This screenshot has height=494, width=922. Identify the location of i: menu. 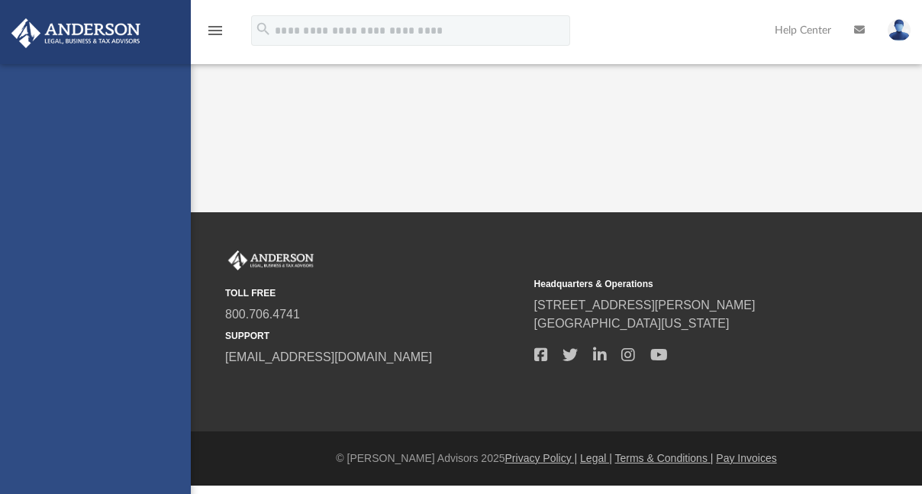
(215, 31).